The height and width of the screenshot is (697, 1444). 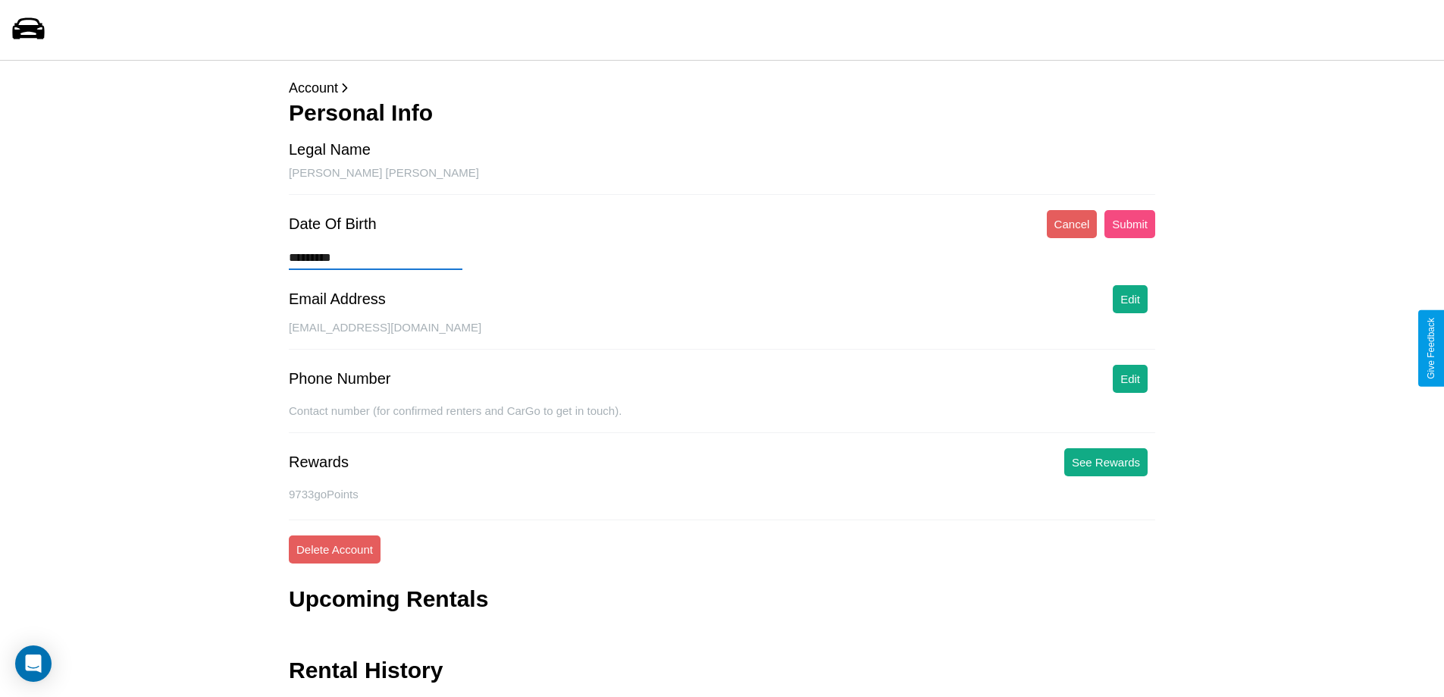 What do you see at coordinates (333, 224) in the screenshot?
I see `div: Date Of Birth` at bounding box center [333, 224].